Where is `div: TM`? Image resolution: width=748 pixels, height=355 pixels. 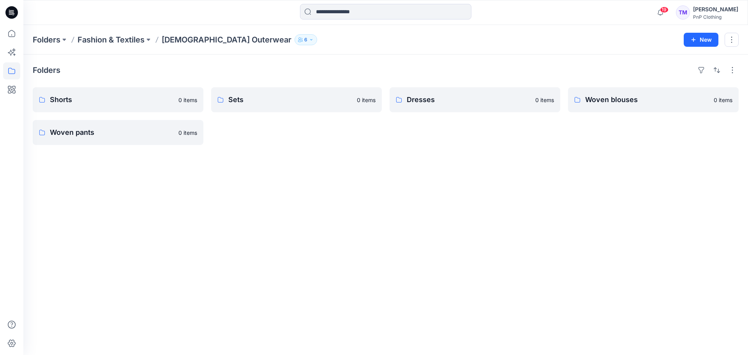
div: TM is located at coordinates (683, 12).